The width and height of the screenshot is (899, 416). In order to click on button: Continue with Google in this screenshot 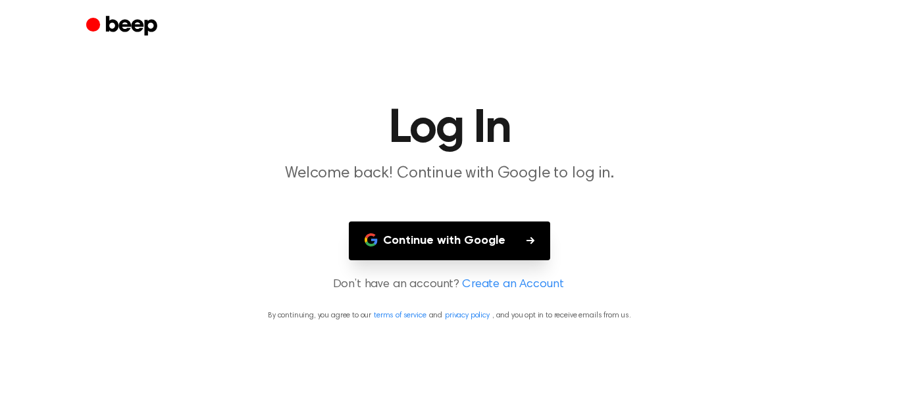, I will do `click(449, 241)`.